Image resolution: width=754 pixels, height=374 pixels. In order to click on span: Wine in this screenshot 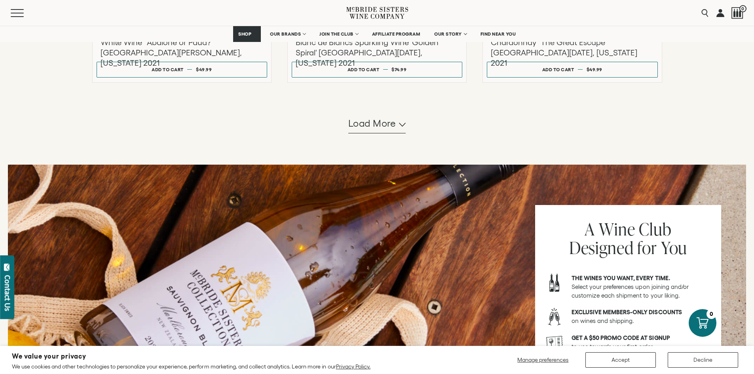, I will do `click(617, 229)`.